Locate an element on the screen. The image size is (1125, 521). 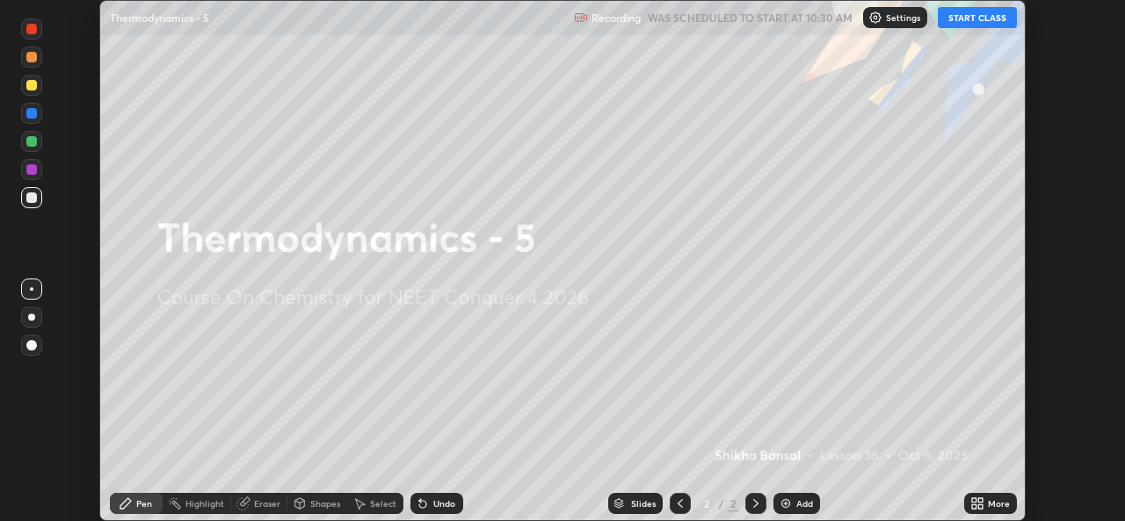
img: add-slide-button is located at coordinates (786, 504).